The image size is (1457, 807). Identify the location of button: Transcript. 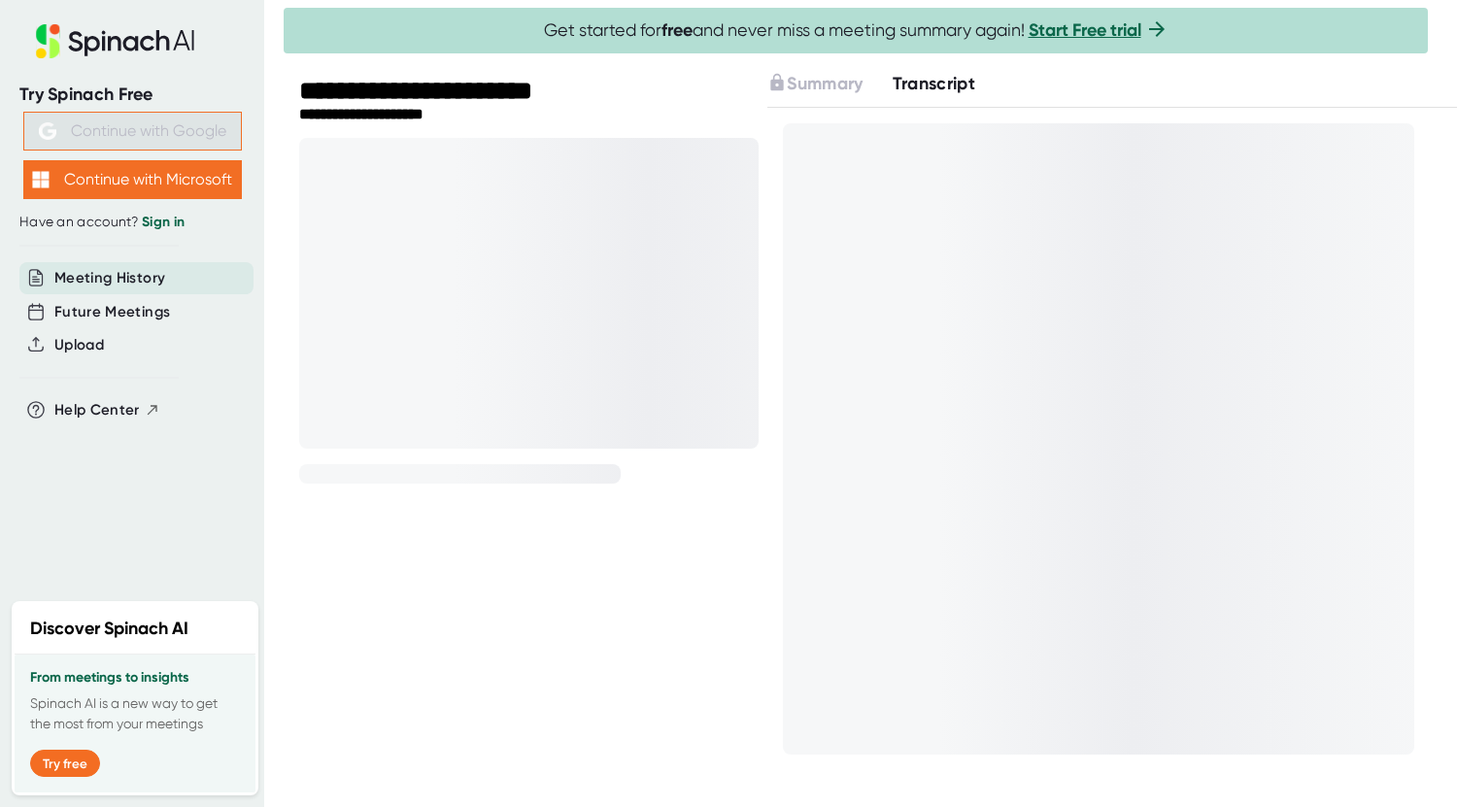
(934, 84).